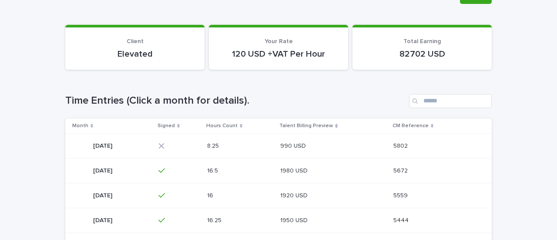 The height and width of the screenshot is (240, 557). What do you see at coordinates (215, 219) in the screenshot?
I see `p: 16.25` at bounding box center [215, 219].